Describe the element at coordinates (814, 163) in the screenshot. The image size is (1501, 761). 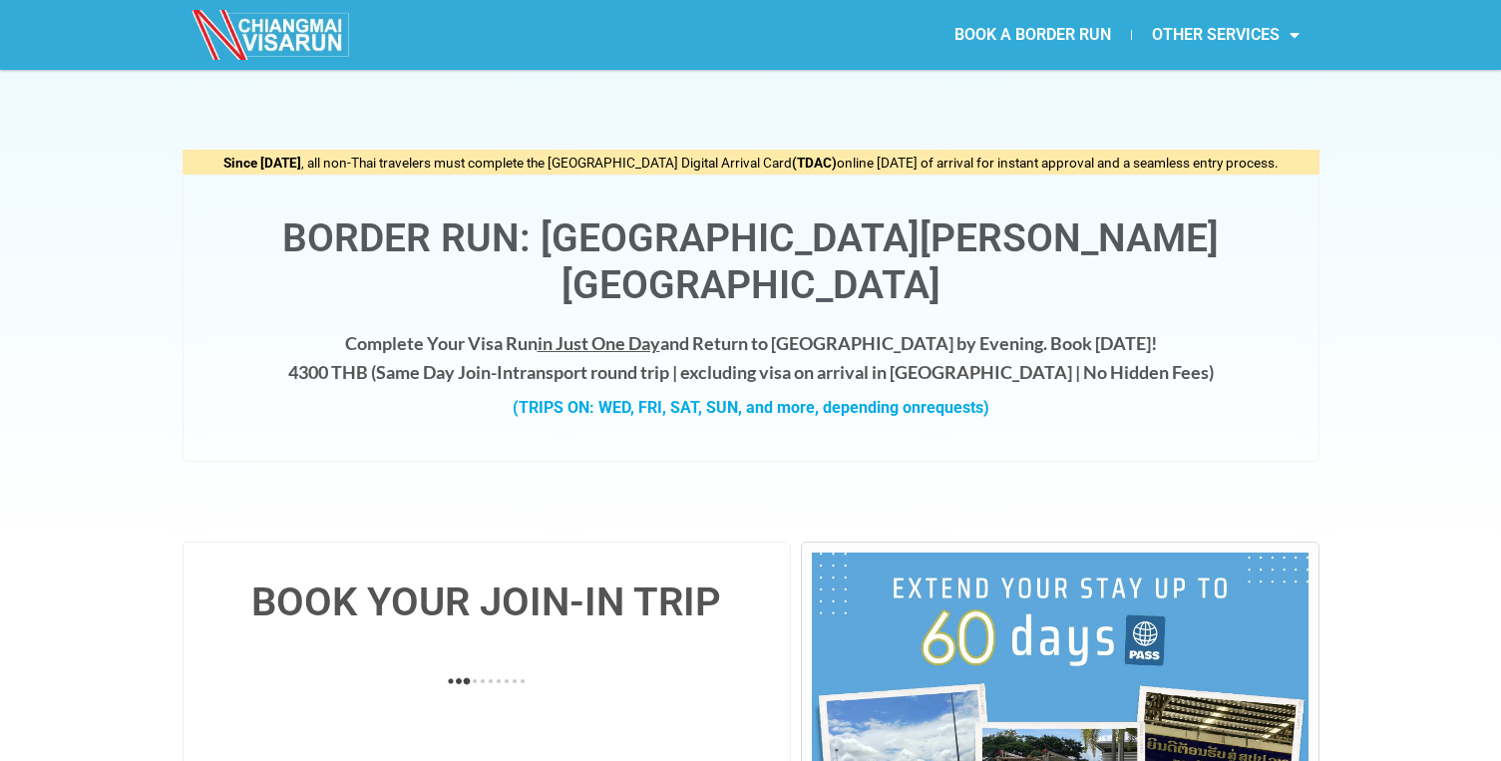
I see `strong: (TDAC)` at that location.